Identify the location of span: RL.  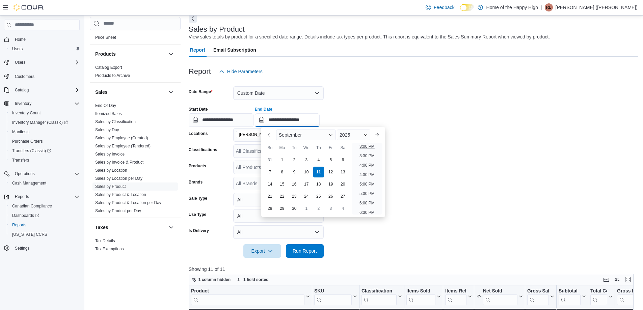
(549, 7).